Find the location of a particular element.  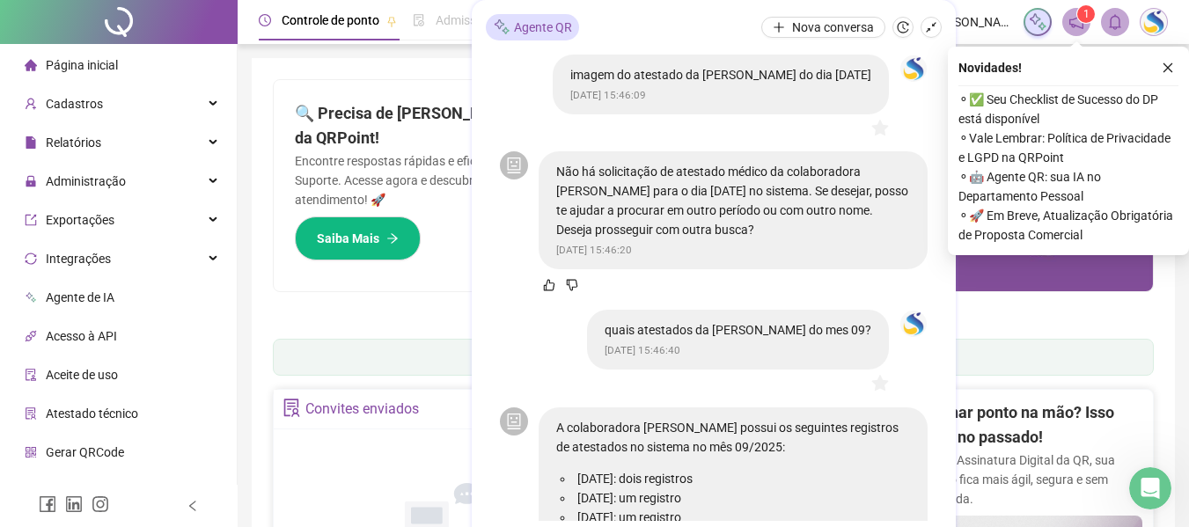

span: ⚬ 🚀 Em Breve, Atualização Obrigatória de Proposta Comercial is located at coordinates (1068, 225).